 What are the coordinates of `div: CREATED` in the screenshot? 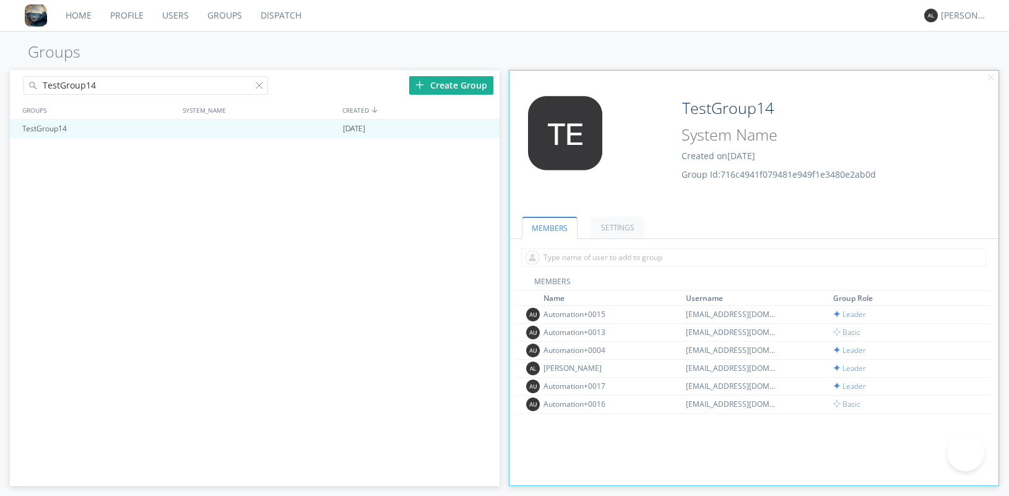 It's located at (420, 110).